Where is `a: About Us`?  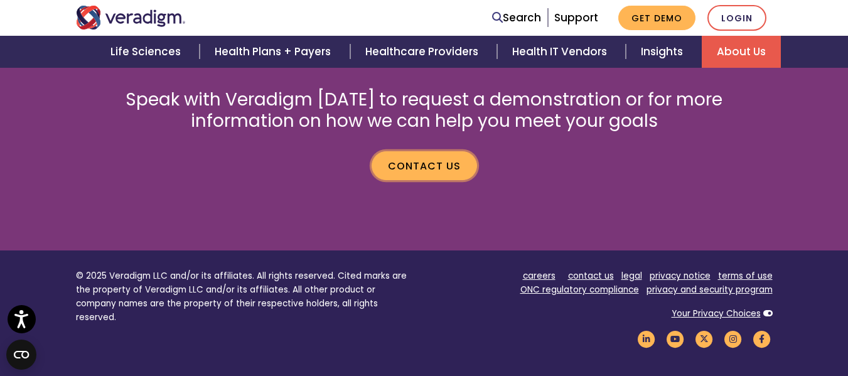
a: About Us is located at coordinates (741, 51).